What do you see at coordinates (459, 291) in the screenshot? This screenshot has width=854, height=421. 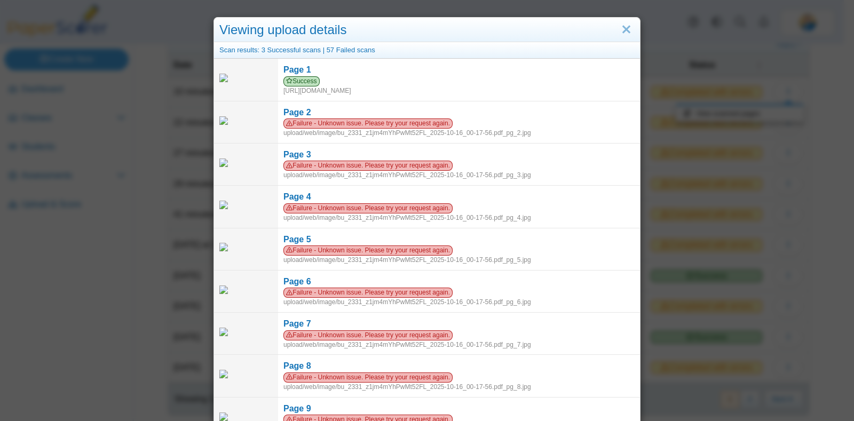 I see `a: Page 6 Failure - Unknown issue. Please try your request again. upload/web/image/bu_2331_z1jm4mYhP...` at bounding box center [459, 291].